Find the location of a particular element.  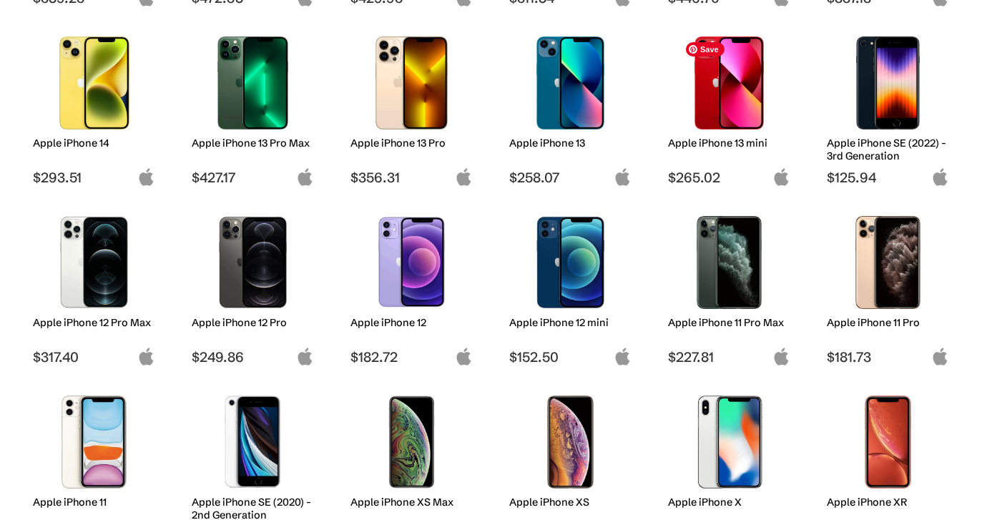

img: iPhone 12 Pro Max is located at coordinates (94, 263).